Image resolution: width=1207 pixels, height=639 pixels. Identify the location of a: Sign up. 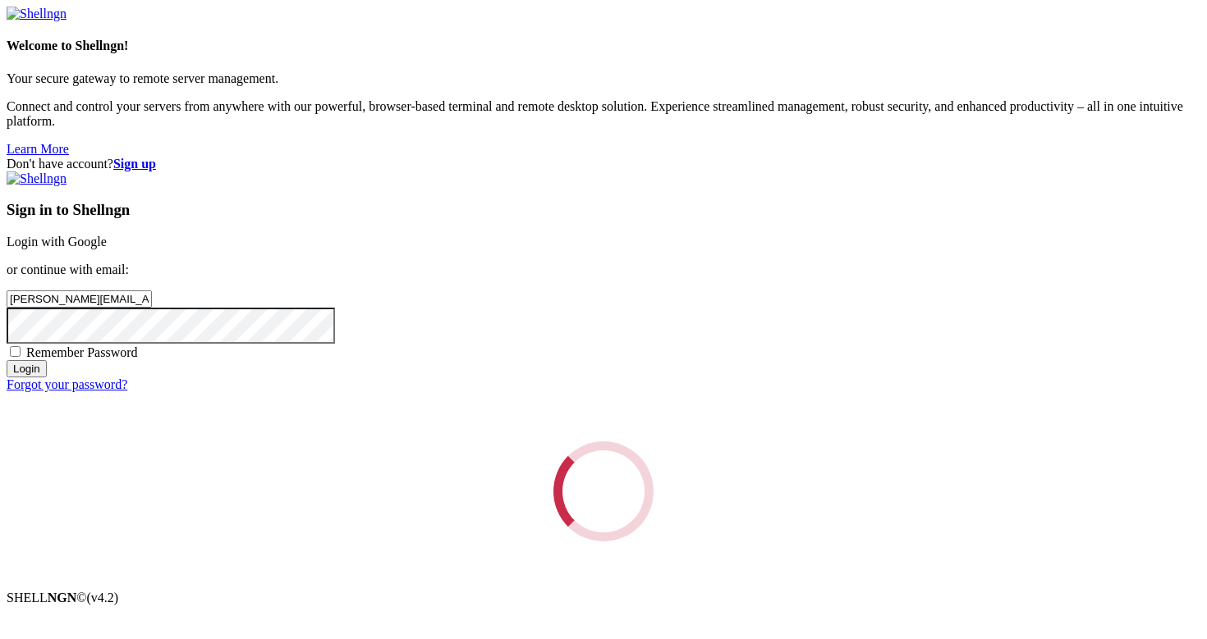
(135, 163).